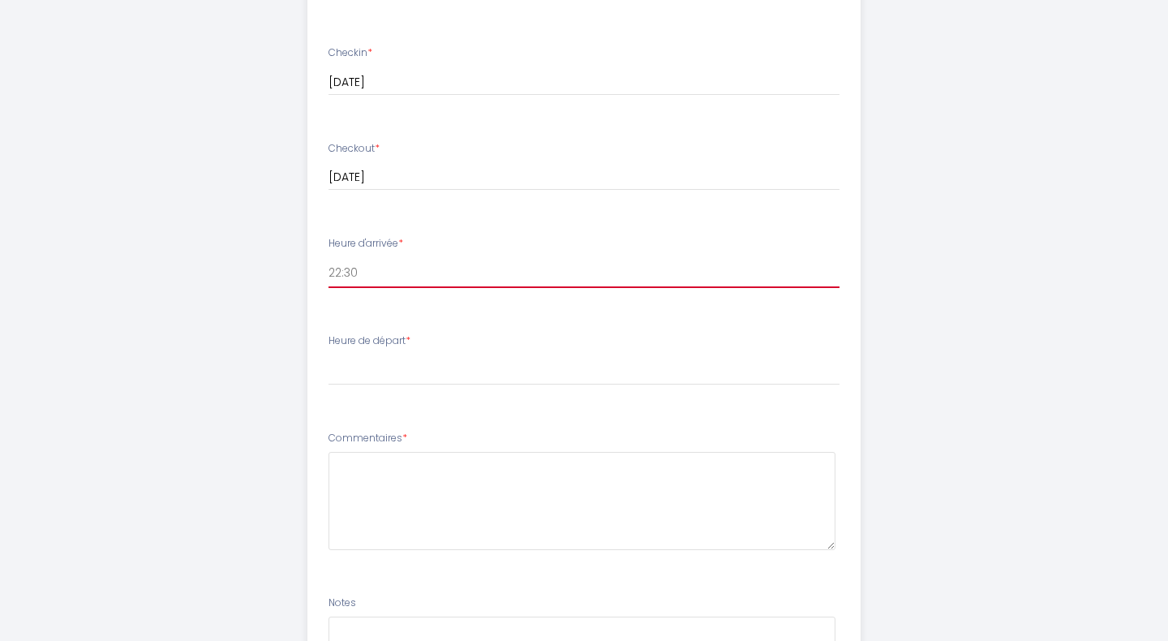 This screenshot has width=1168, height=641. What do you see at coordinates (350, 53) in the screenshot?
I see `label: Checkin` at bounding box center [350, 53].